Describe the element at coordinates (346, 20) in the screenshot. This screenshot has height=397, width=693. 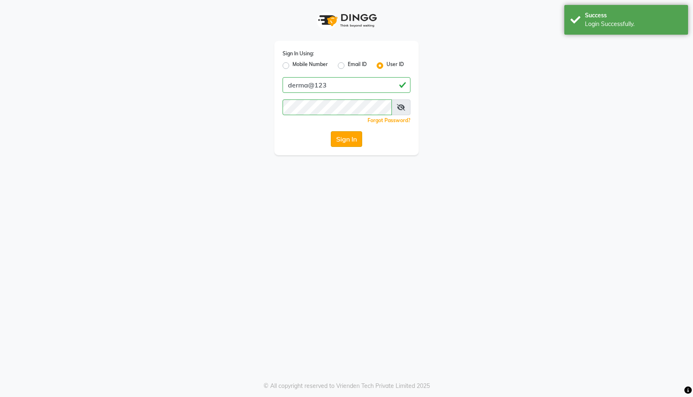
I see `img: logo1.svg` at that location.